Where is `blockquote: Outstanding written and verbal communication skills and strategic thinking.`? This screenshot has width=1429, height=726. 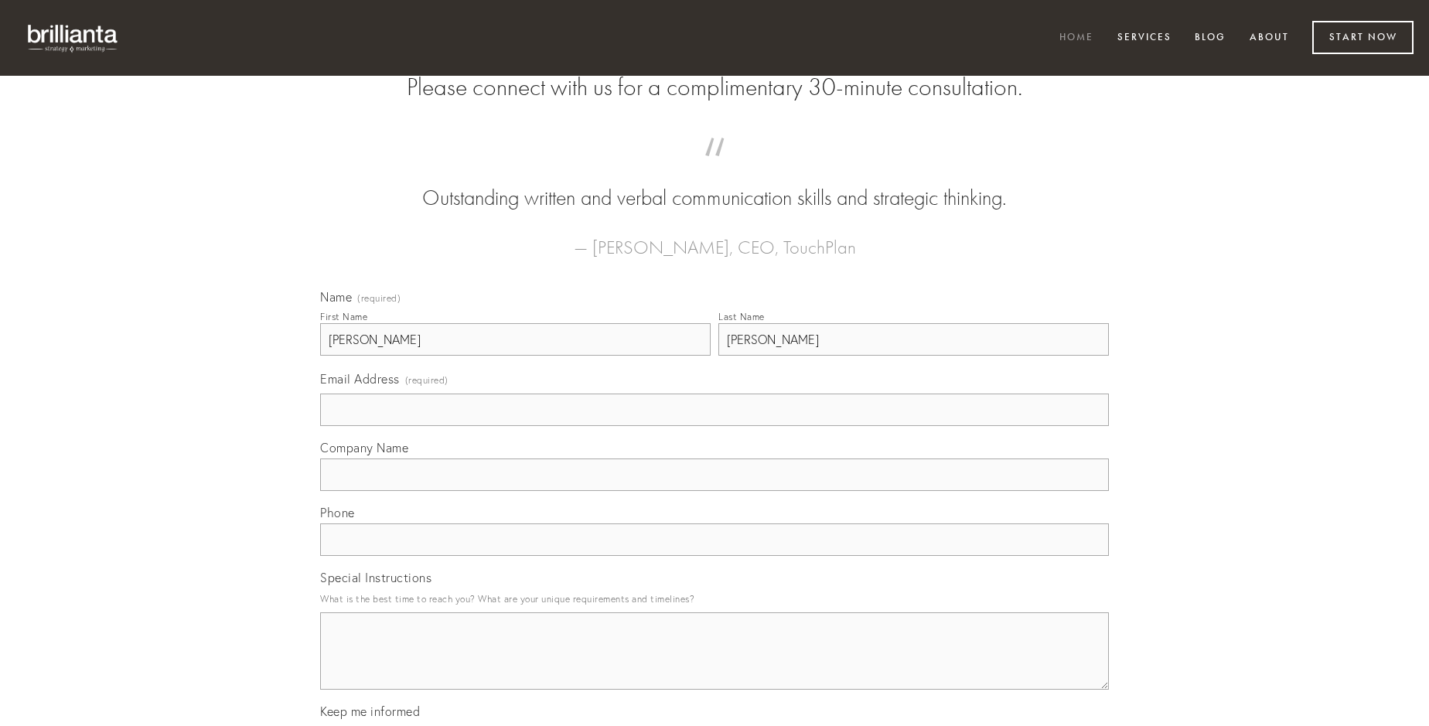 blockquote: Outstanding written and verbal communication skills and strategic thinking. is located at coordinates (714, 183).